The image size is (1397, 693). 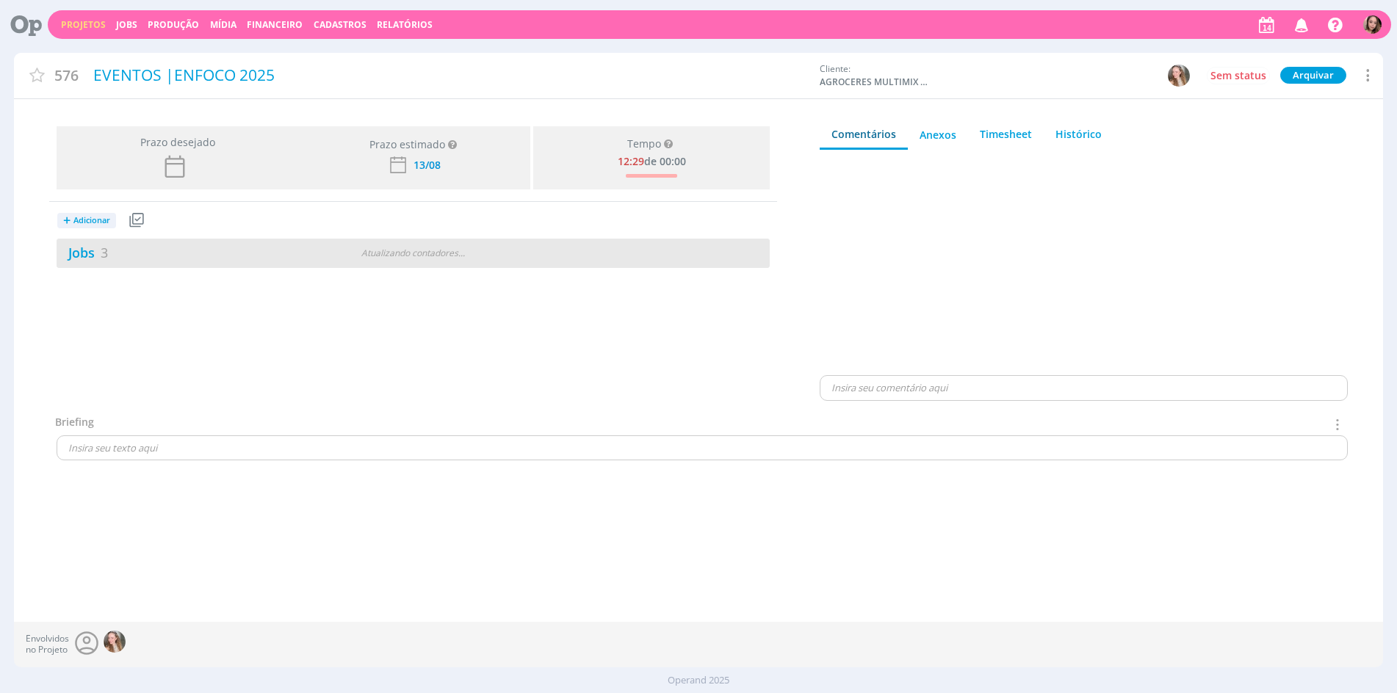 What do you see at coordinates (405, 24) in the screenshot?
I see `a: Relatórios` at bounding box center [405, 24].